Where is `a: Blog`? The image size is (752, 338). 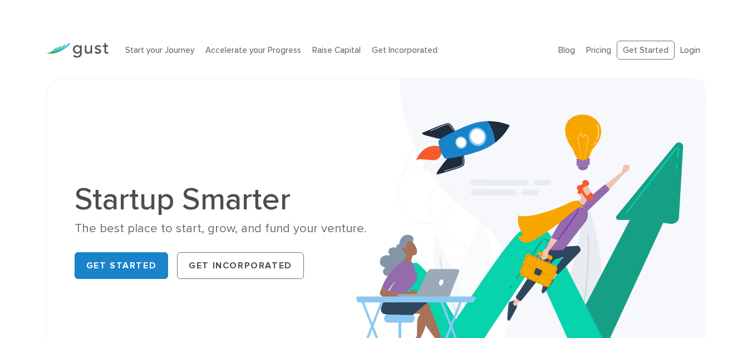 a: Blog is located at coordinates (566, 50).